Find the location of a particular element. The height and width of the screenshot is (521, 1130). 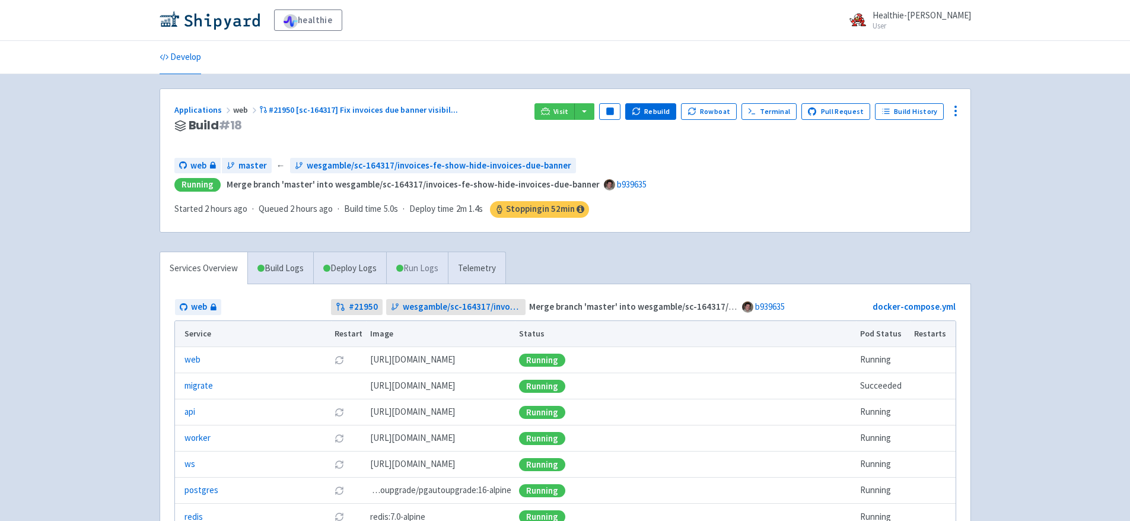

a: healthie is located at coordinates (308, 20).